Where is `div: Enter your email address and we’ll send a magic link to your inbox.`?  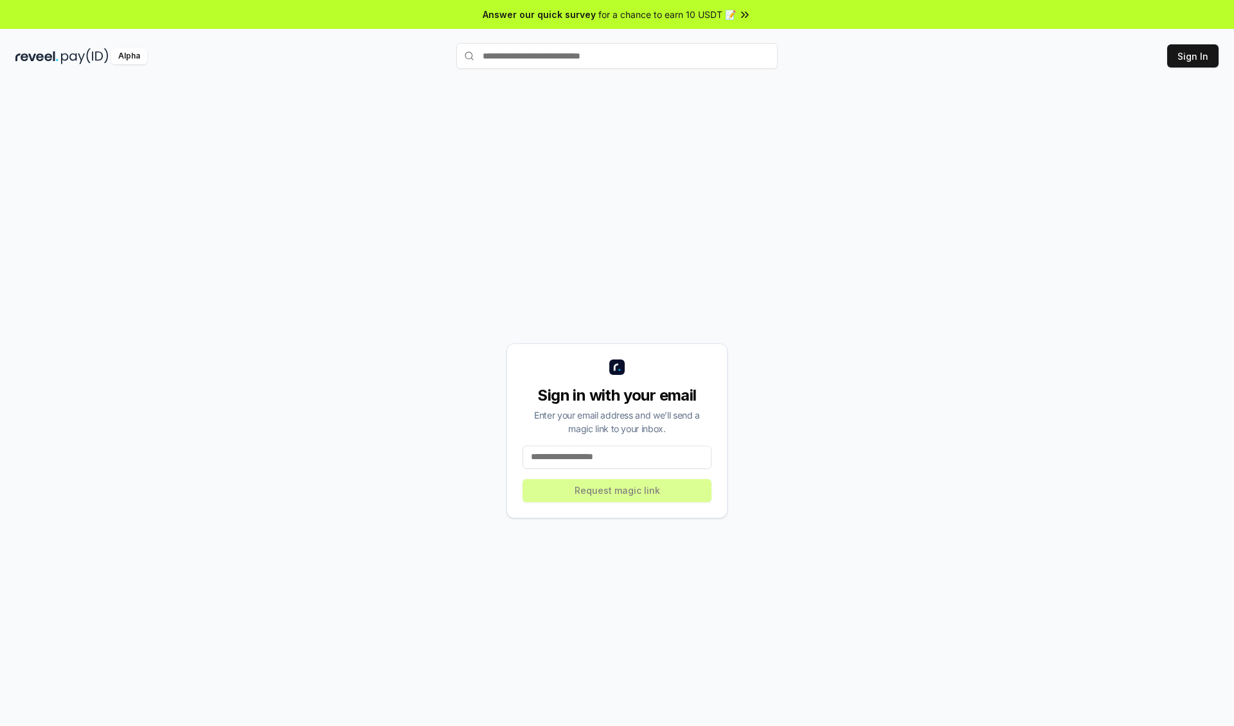 div: Enter your email address and we’ll send a magic link to your inbox. is located at coordinates (617, 422).